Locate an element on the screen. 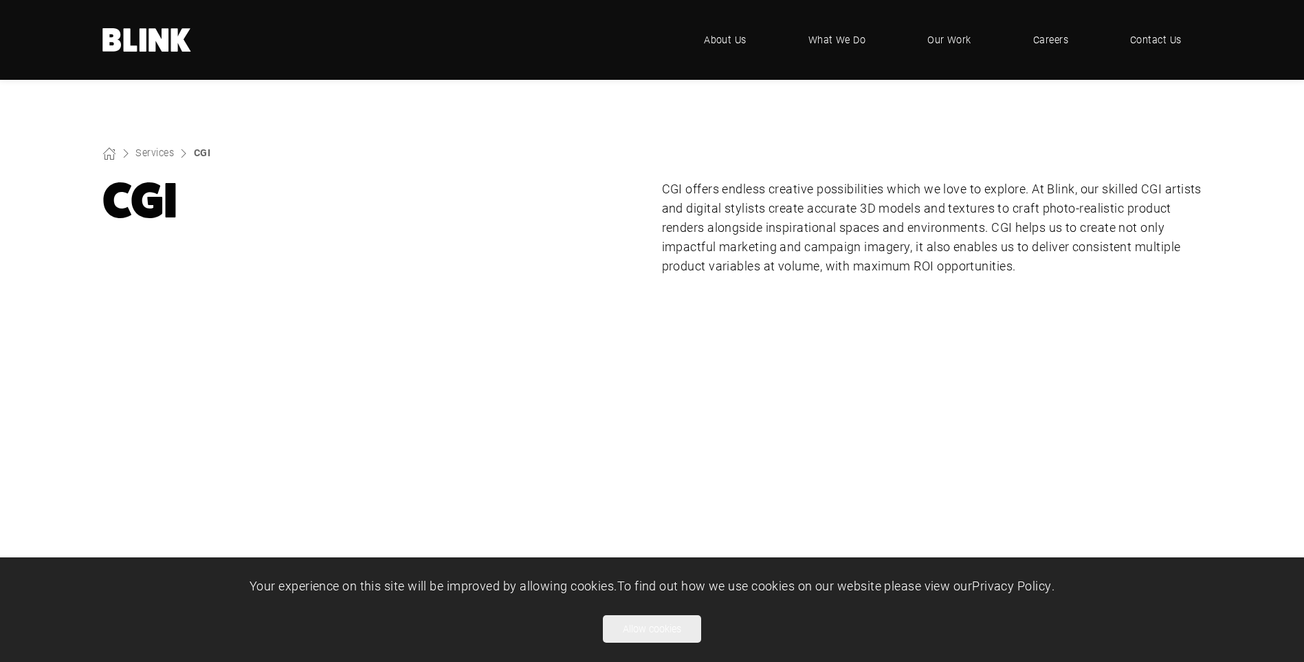 This screenshot has width=1304, height=662. span: Contact Us is located at coordinates (1156, 40).